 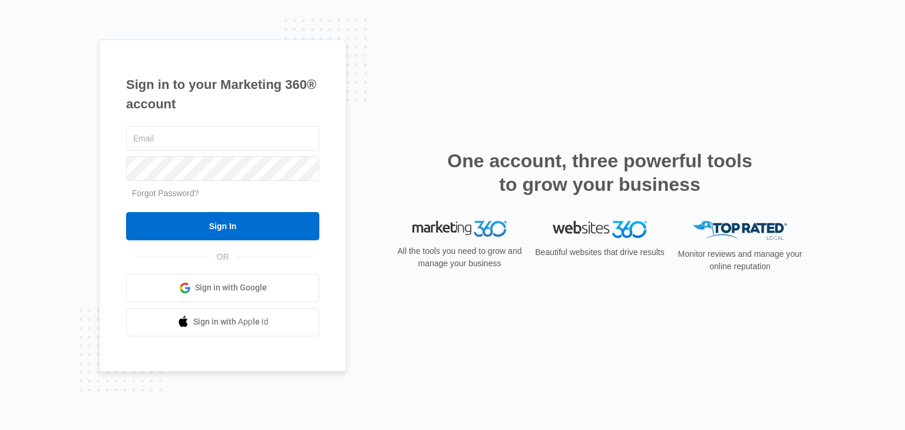 I want to click on span: OR, so click(x=223, y=257).